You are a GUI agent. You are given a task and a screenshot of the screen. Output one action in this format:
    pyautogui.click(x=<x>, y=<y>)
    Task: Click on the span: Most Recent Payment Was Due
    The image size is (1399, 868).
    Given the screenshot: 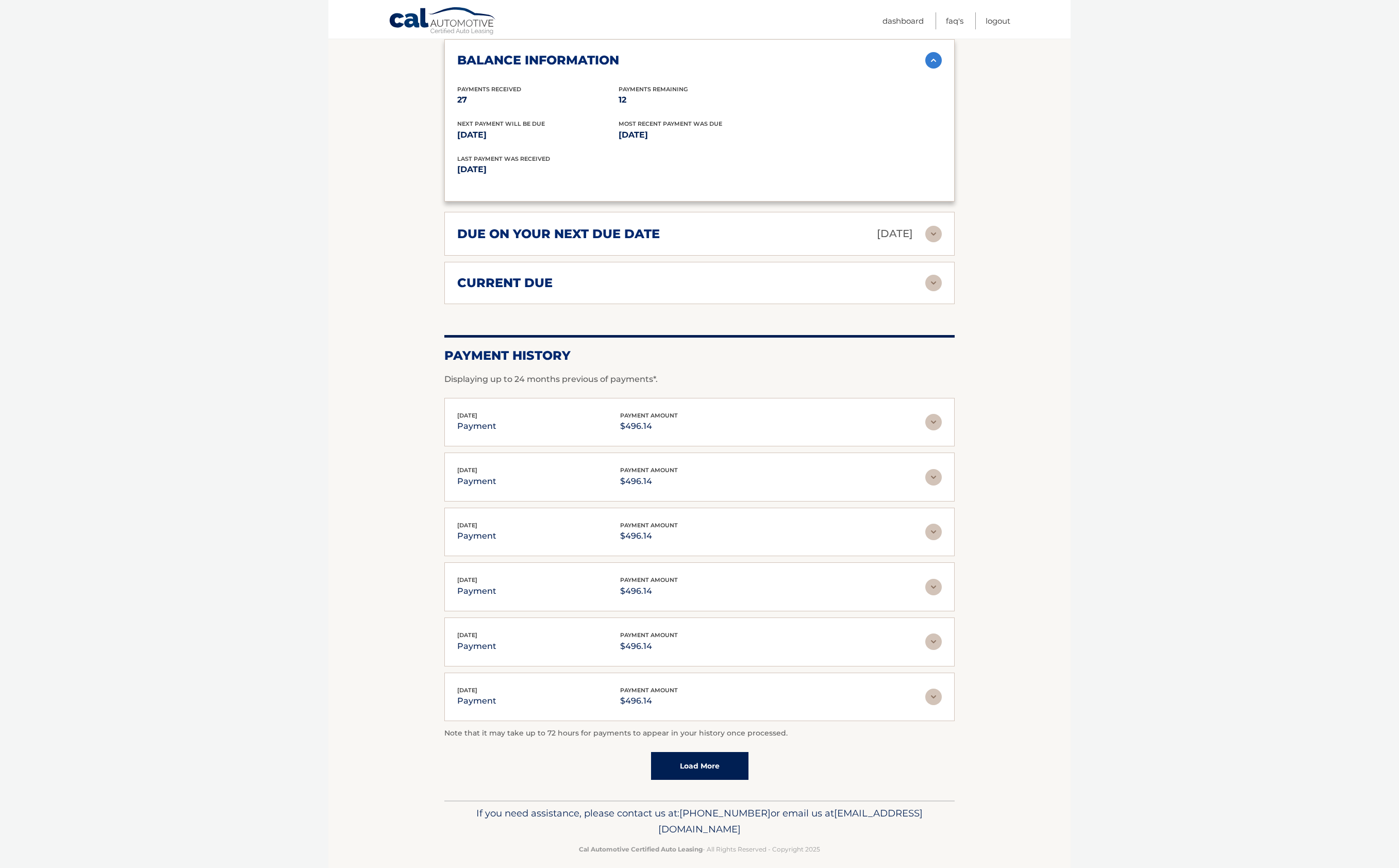 What is the action you would take?
    pyautogui.click(x=670, y=124)
    